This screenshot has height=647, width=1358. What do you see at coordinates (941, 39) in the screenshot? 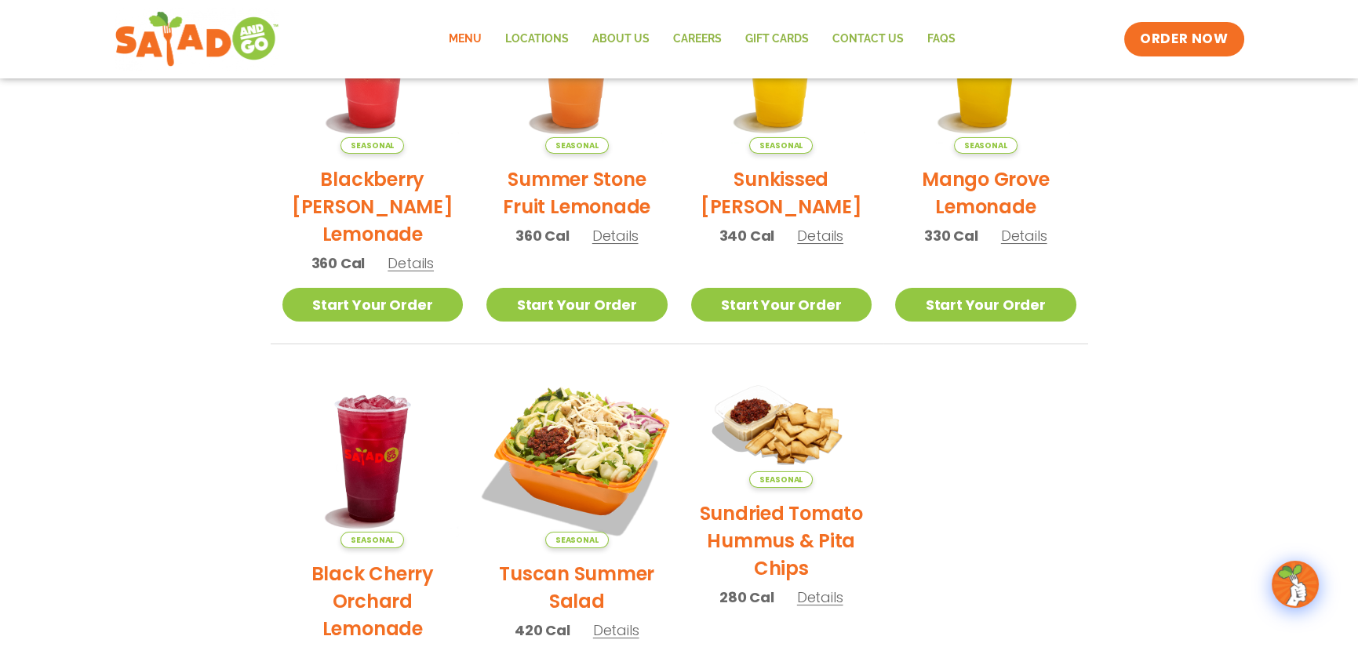
I see `a: FAQs` at bounding box center [941, 39].